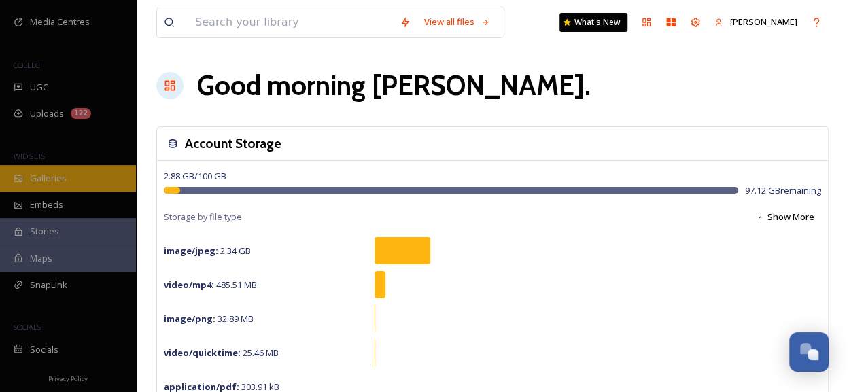 Image resolution: width=849 pixels, height=392 pixels. I want to click on span: Maps, so click(41, 258).